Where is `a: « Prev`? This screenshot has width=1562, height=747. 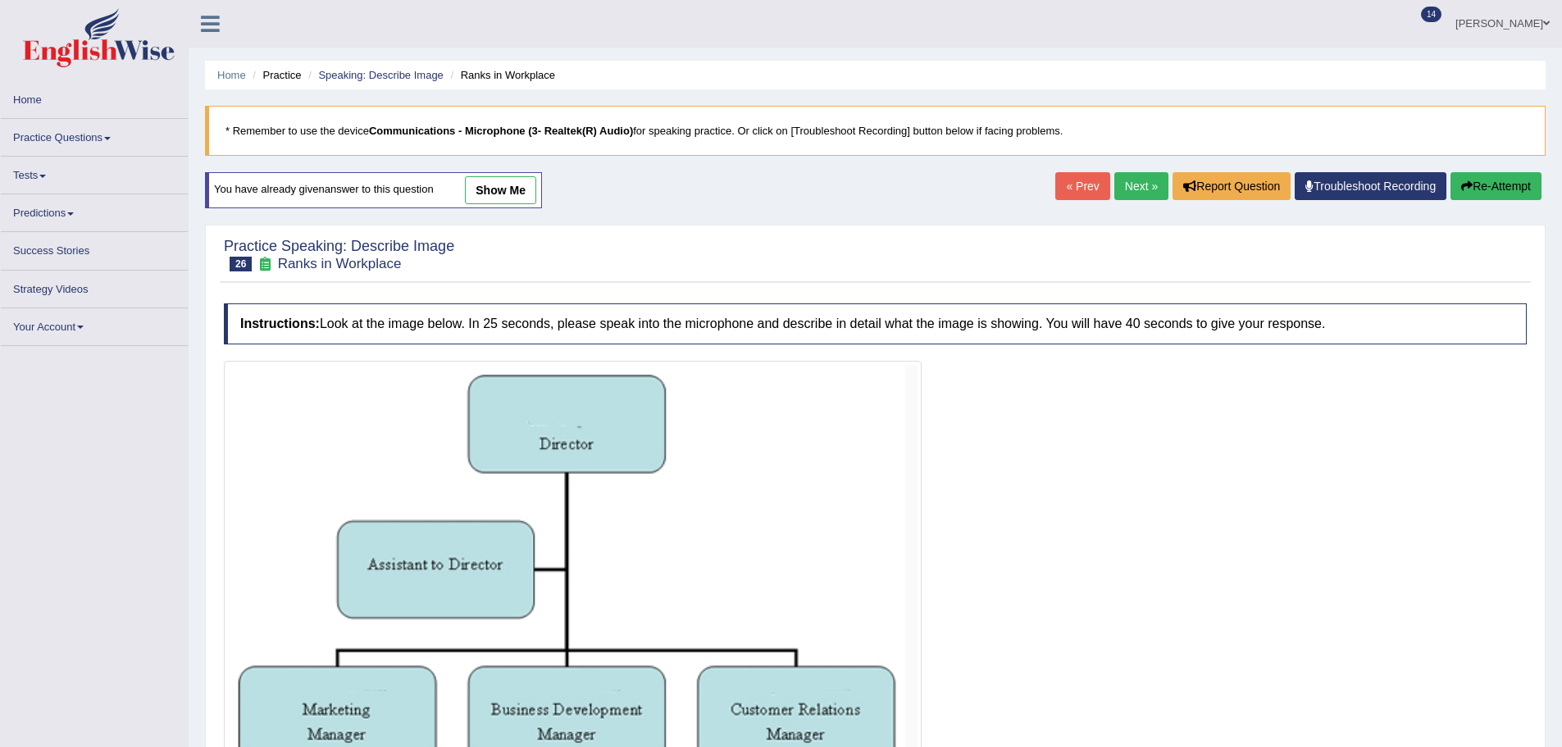 a: « Prev is located at coordinates (1083, 186).